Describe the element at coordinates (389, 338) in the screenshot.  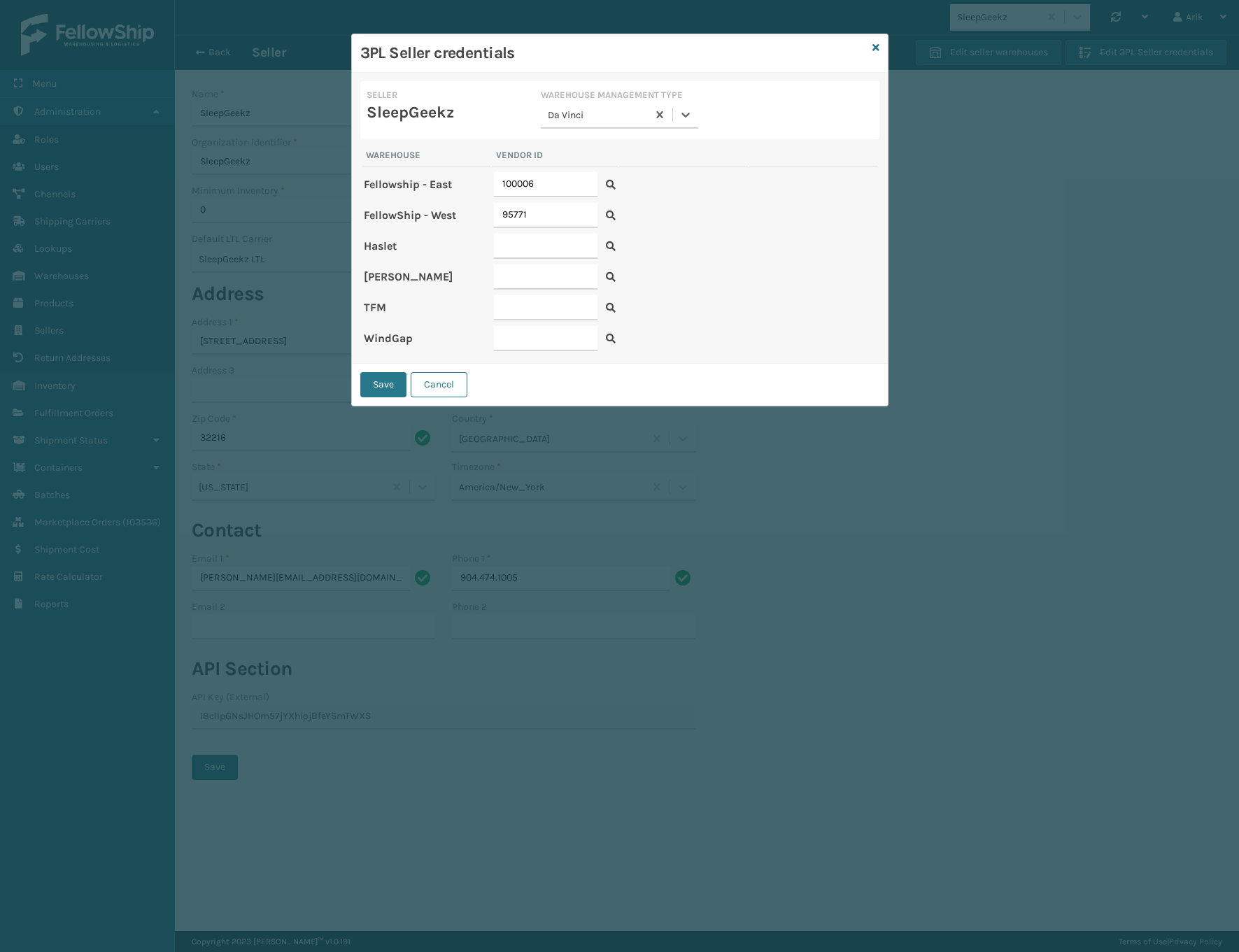
I see `label: WindGap` at that location.